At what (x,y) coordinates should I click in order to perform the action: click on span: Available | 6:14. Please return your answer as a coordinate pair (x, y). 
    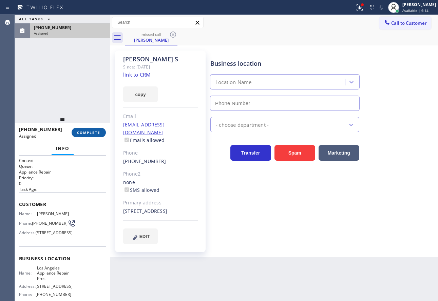
    Looking at the image, I should click on (415, 11).